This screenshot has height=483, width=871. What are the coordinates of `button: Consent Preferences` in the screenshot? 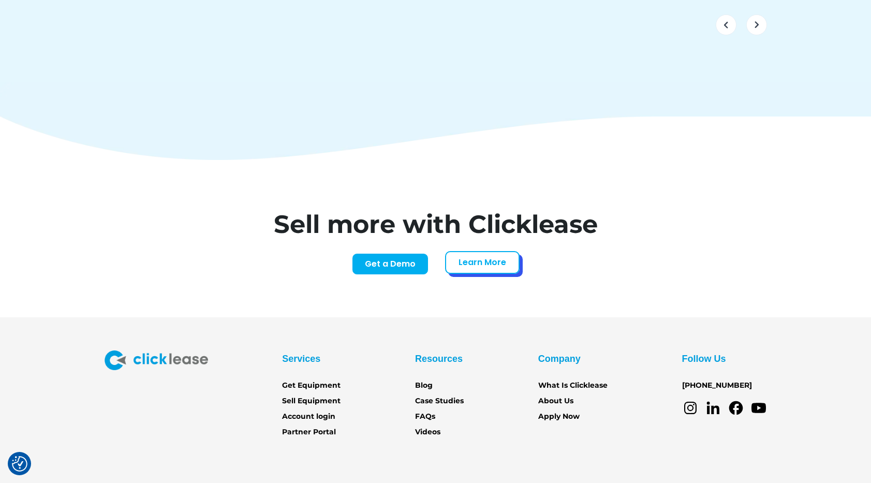 It's located at (20, 464).